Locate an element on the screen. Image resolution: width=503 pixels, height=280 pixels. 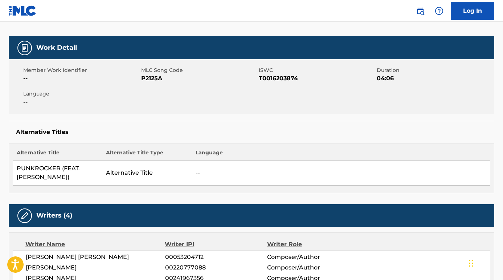
span: Duration is located at coordinates (435, 70).